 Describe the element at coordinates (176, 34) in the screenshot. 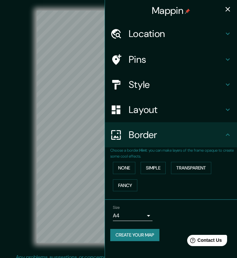

I see `h4: Location` at that location.